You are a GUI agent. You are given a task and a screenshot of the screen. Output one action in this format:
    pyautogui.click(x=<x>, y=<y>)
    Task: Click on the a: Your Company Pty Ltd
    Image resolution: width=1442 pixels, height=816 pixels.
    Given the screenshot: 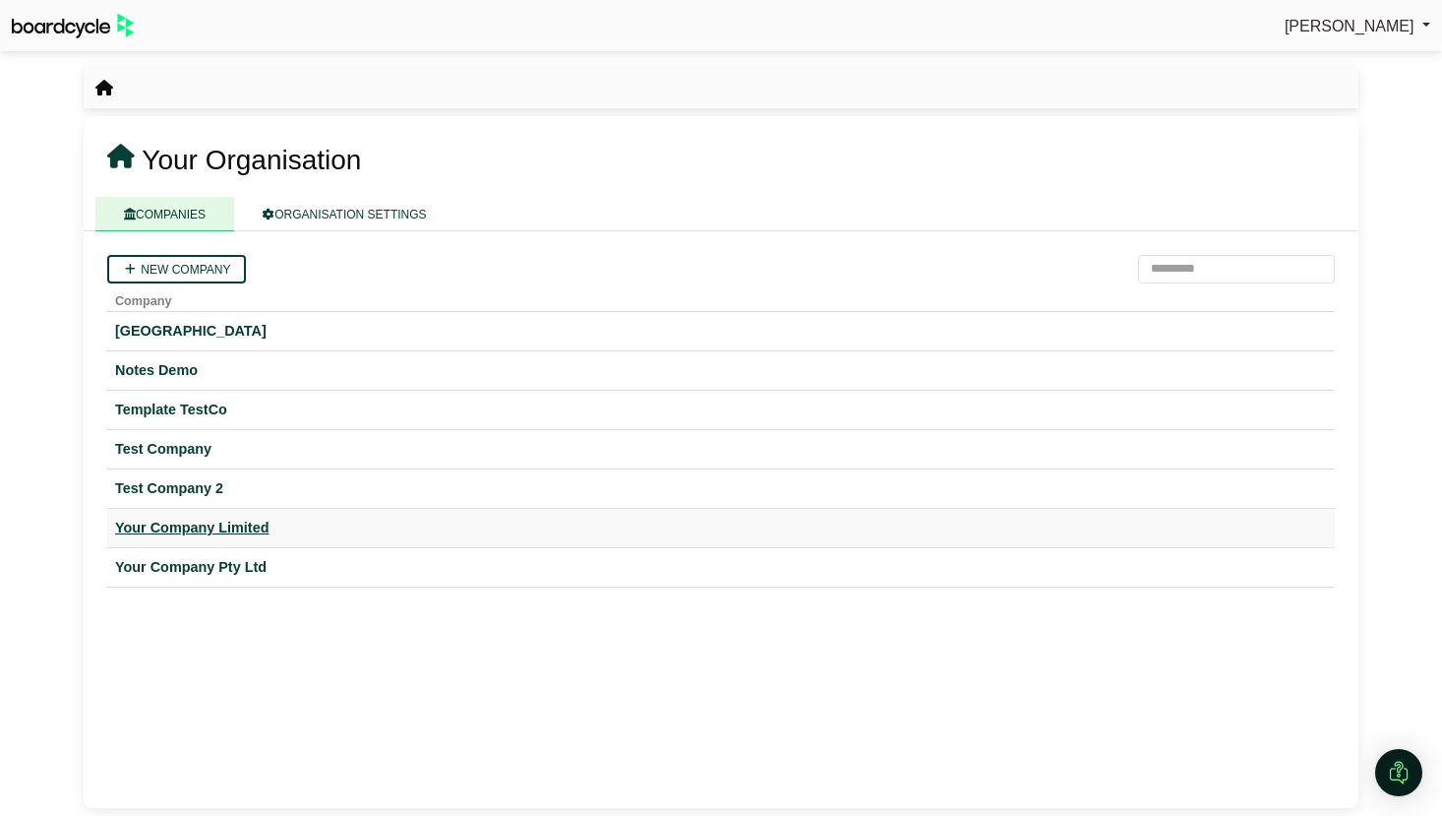 What is the action you would take?
    pyautogui.click(x=721, y=567)
    